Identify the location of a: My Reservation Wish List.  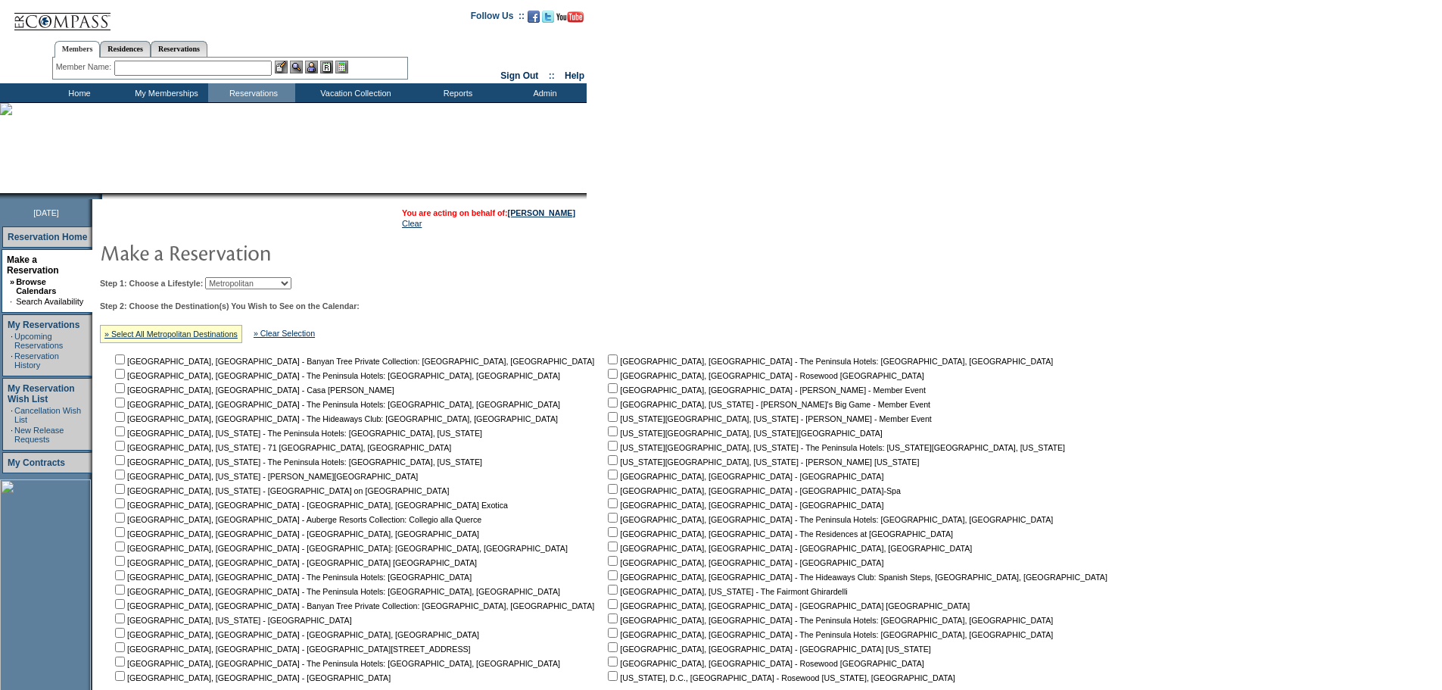
(41, 394).